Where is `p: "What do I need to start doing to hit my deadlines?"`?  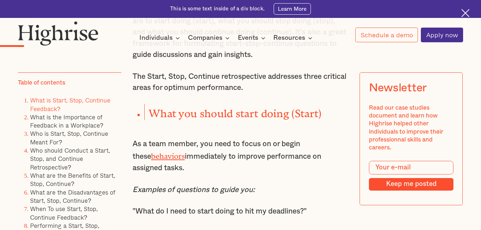 p: "What do I need to start doing to hit my deadlines?" is located at coordinates (240, 211).